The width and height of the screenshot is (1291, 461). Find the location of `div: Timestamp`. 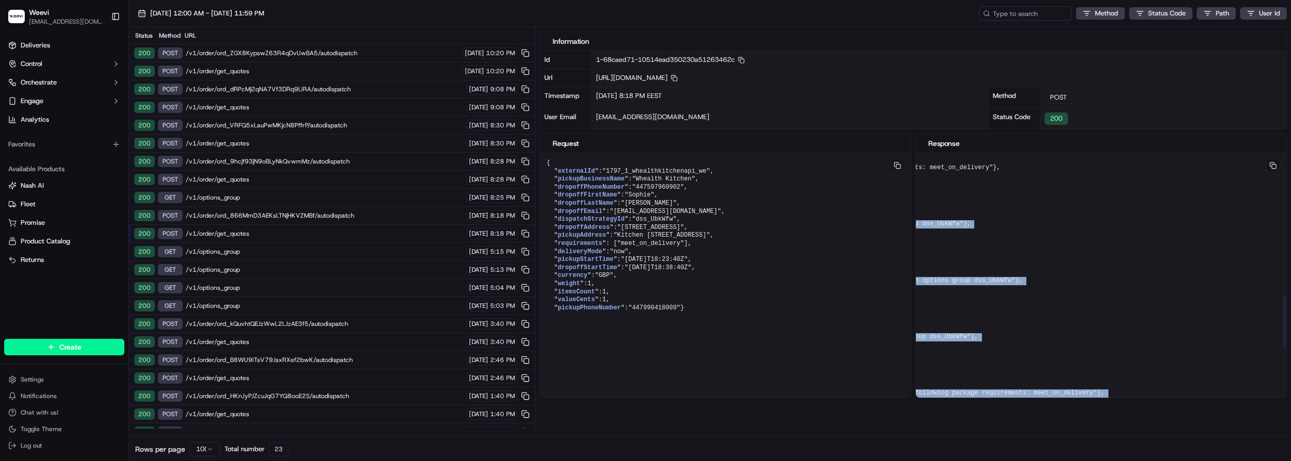

div: Timestamp is located at coordinates (566, 98).